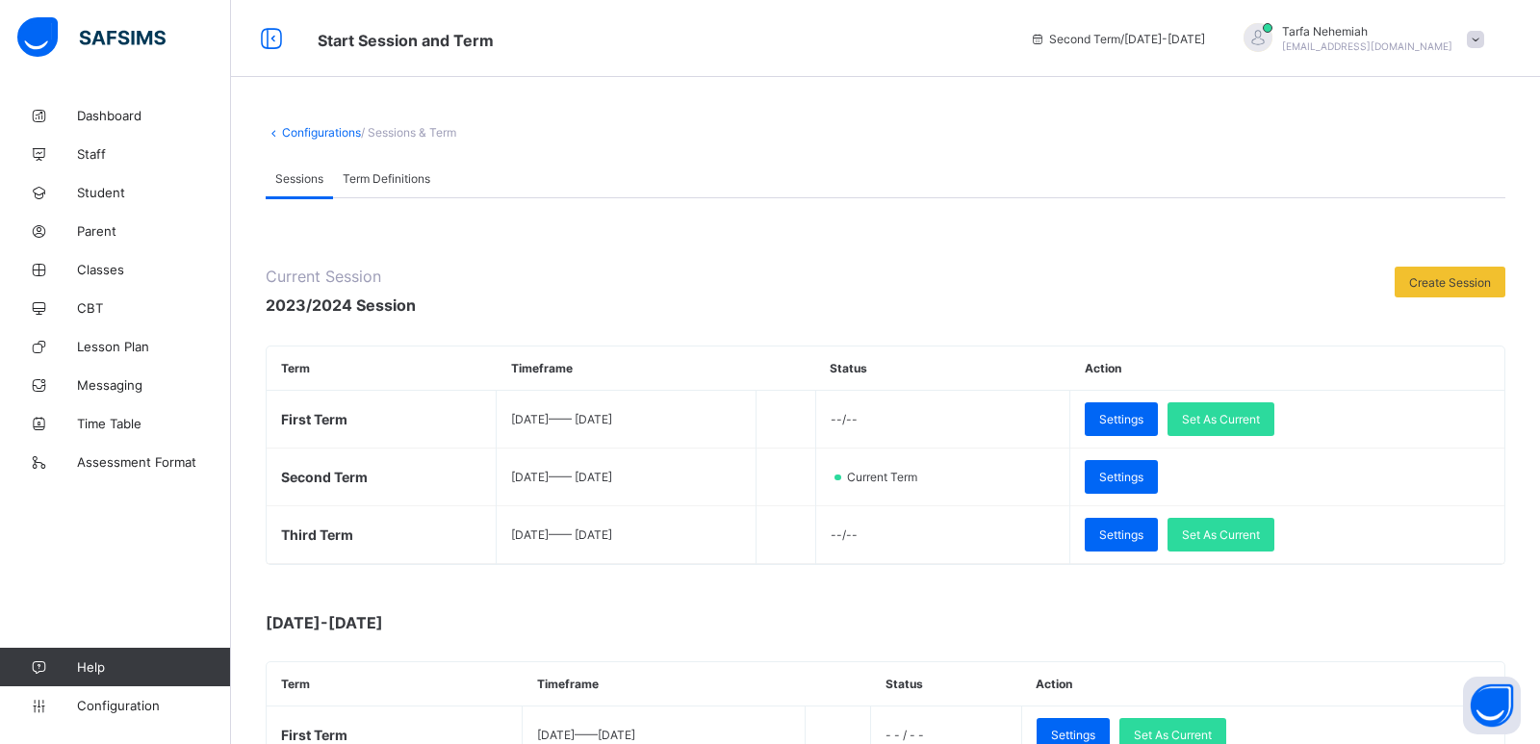  I want to click on span: Parent, so click(154, 231).